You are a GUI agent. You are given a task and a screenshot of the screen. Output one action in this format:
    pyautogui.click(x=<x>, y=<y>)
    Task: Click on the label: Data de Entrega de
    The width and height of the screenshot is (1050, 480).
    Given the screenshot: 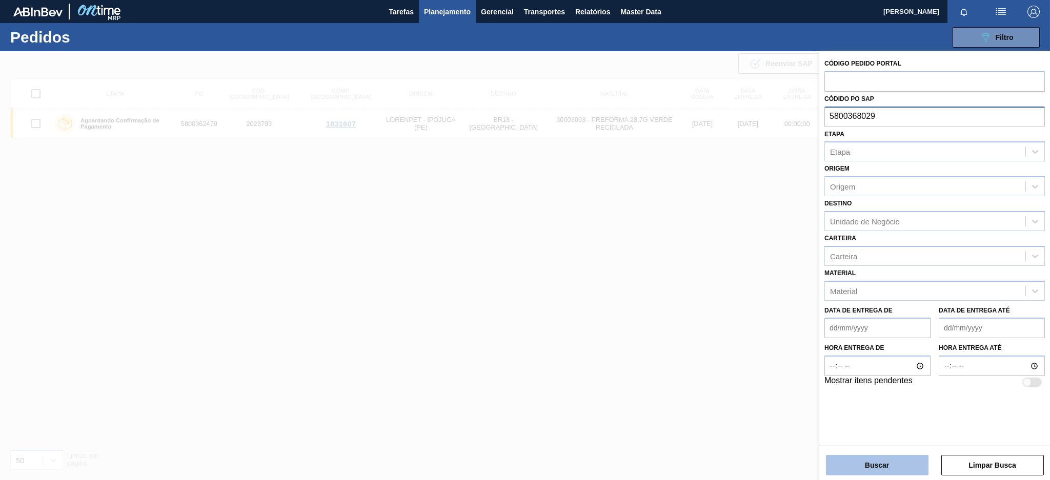 What is the action you would take?
    pyautogui.click(x=858, y=311)
    